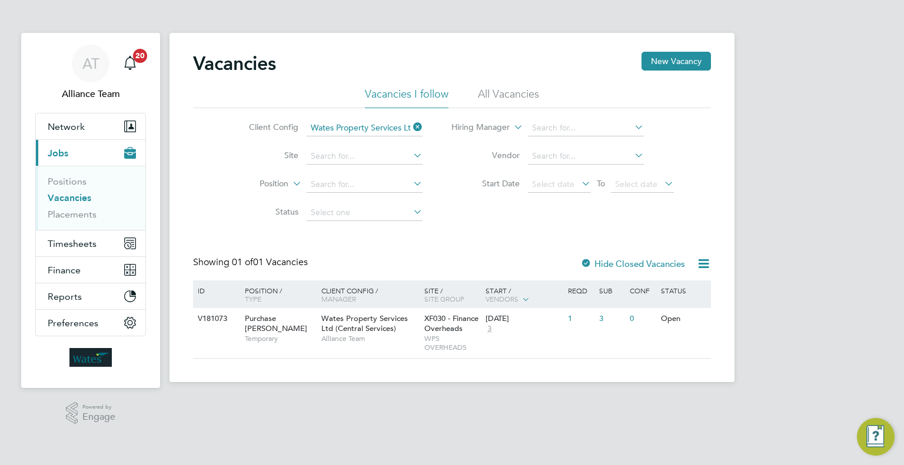 This screenshot has width=904, height=465. I want to click on span: Vendors, so click(502, 299).